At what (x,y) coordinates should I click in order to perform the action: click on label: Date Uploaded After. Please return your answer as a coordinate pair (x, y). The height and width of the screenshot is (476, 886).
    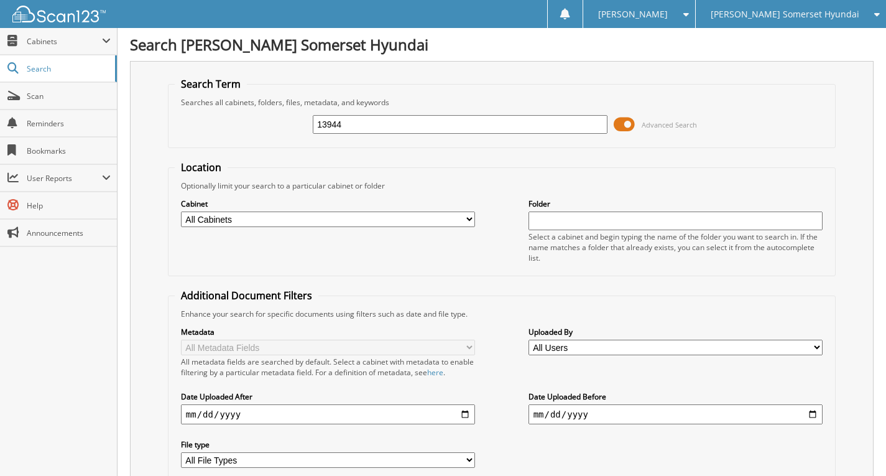
    Looking at the image, I should click on (328, 396).